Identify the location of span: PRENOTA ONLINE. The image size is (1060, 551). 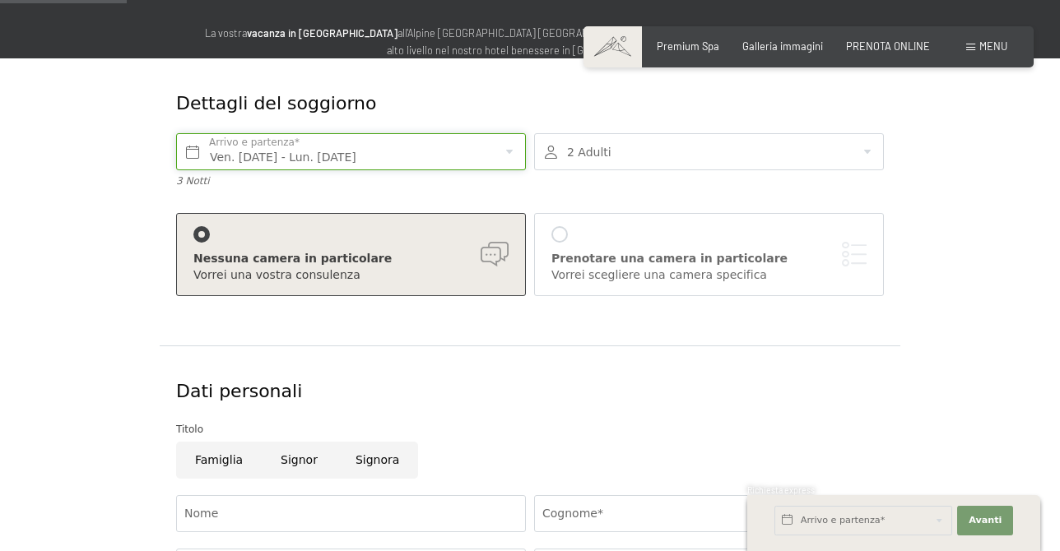
(888, 46).